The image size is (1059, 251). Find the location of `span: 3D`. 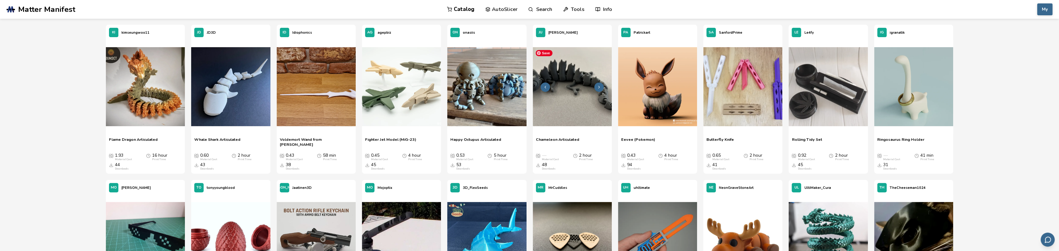

span: 3D is located at coordinates (455, 188).